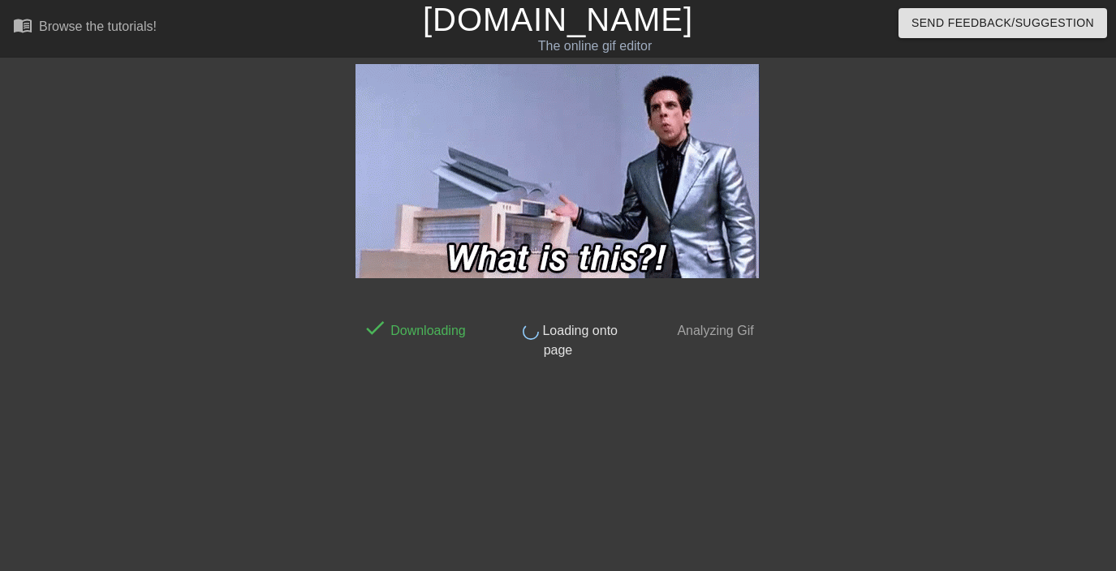  What do you see at coordinates (97, 26) in the screenshot?
I see `div: Browse the tutorials!` at bounding box center [97, 26].